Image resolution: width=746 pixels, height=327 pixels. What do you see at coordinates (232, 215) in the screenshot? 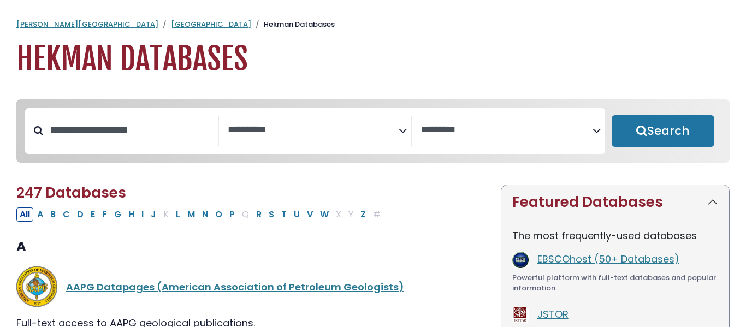
I see `button: Filter Results P` at bounding box center [232, 215].